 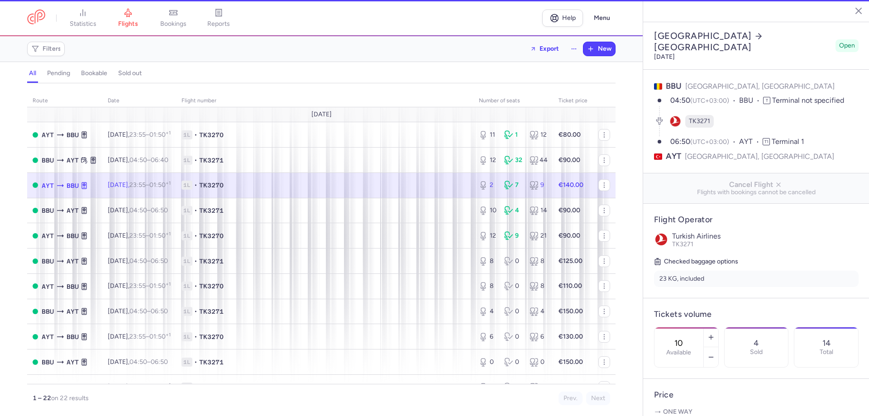 What do you see at coordinates (710, 142) in the screenshot?
I see `span: (UTC+03:00)` at bounding box center [710, 142].